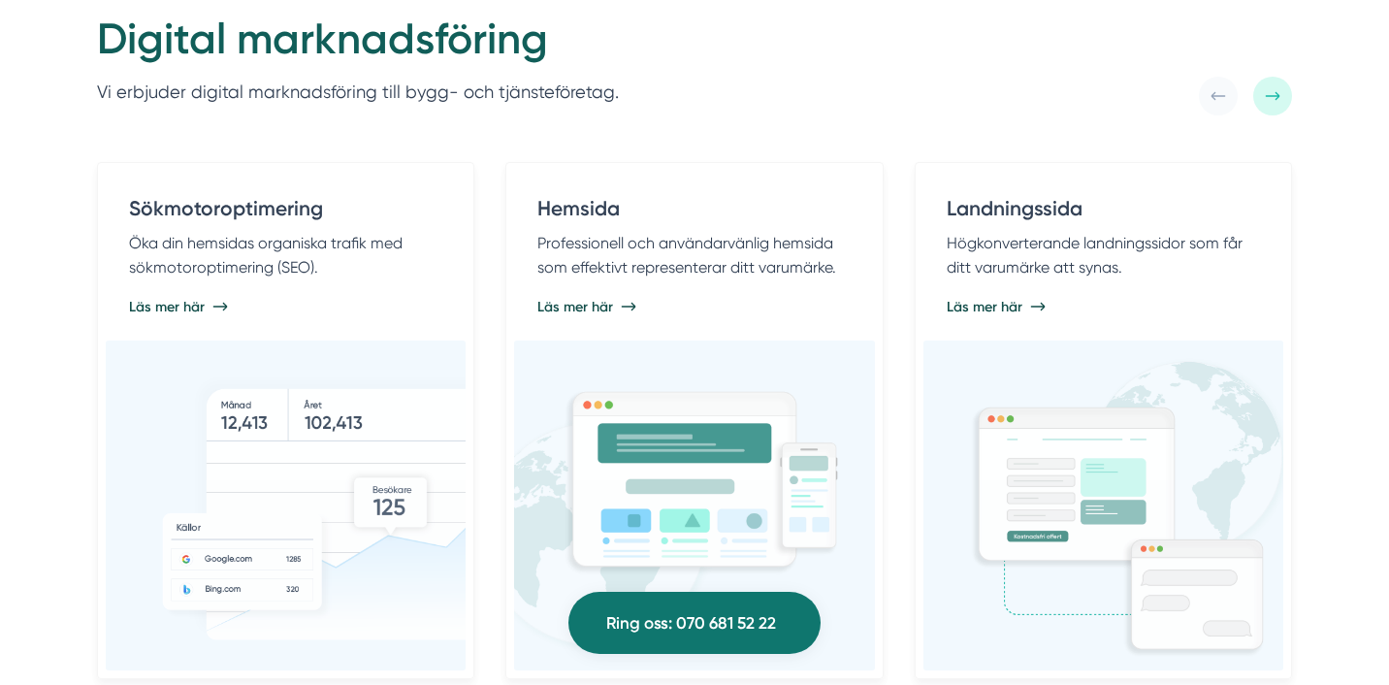  Describe the element at coordinates (693, 211) in the screenshot. I see `h4: Hemsida` at that location.